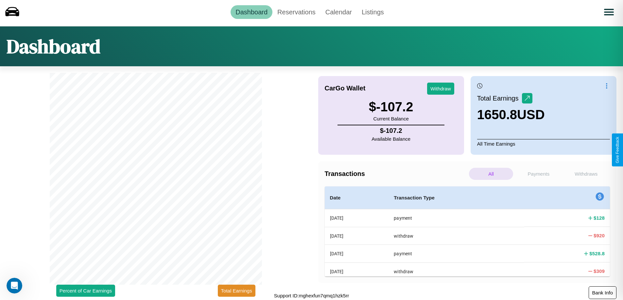 The width and height of the screenshot is (623, 300). What do you see at coordinates (251, 12) in the screenshot?
I see `a: Dashboard` at bounding box center [251, 12].